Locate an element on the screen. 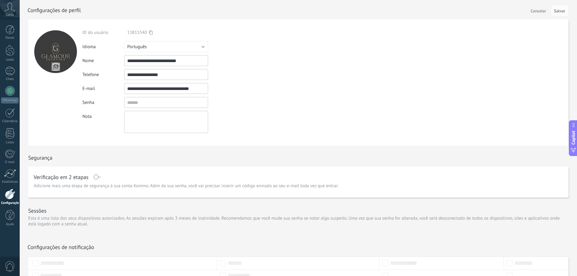 The image size is (577, 276). span: Cancelar is located at coordinates (538, 11).